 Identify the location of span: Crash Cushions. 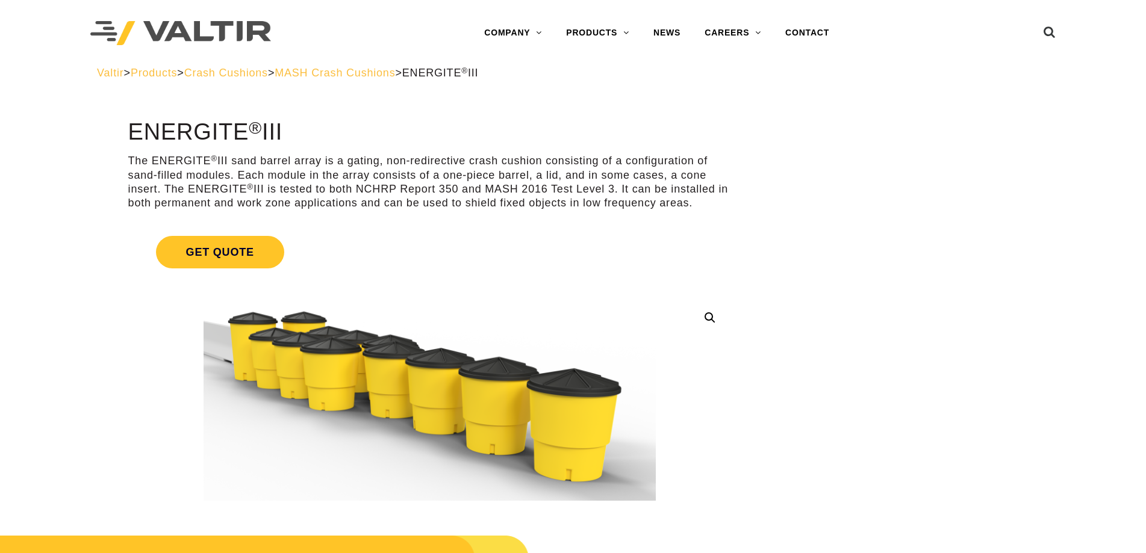
(226, 73).